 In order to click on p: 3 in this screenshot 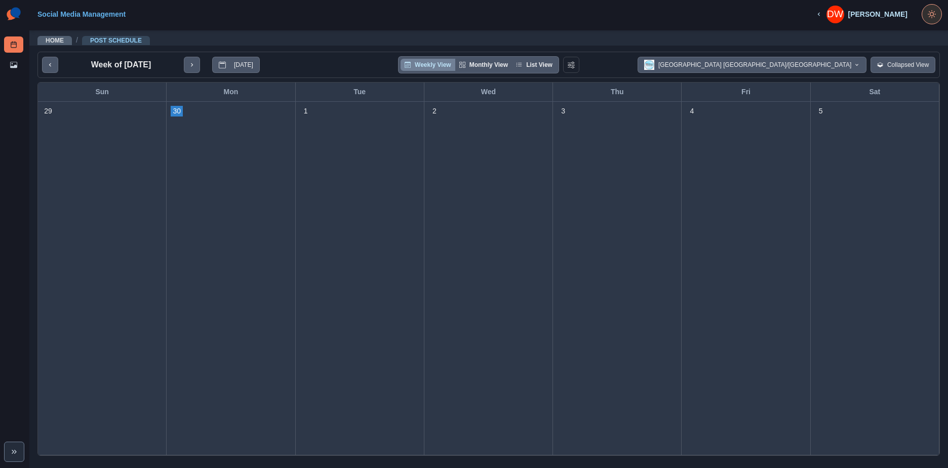, I will do `click(563, 111)`.